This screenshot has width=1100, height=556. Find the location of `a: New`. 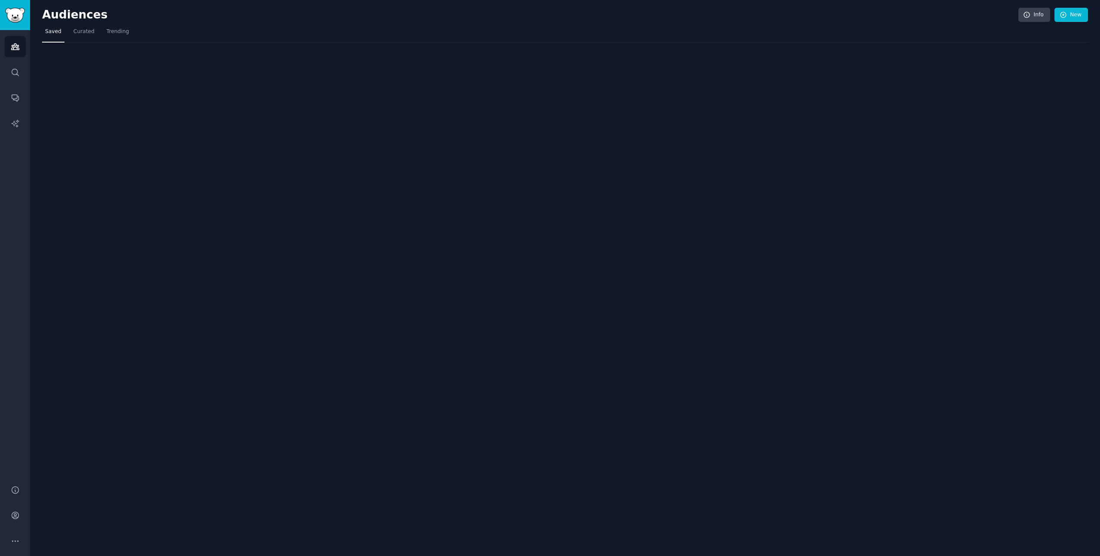

a: New is located at coordinates (1072, 15).